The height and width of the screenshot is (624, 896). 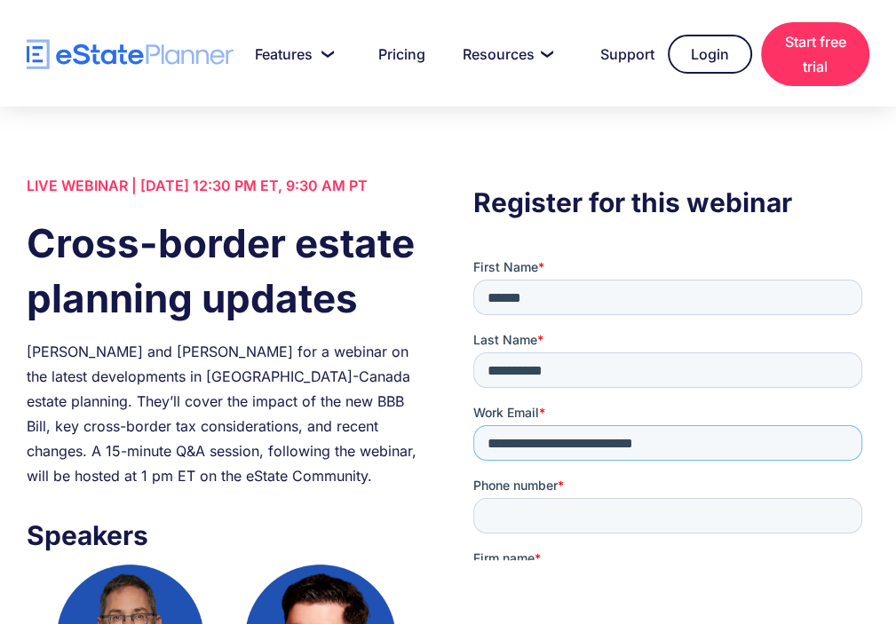 What do you see at coordinates (290, 54) in the screenshot?
I see `a: Features` at bounding box center [290, 54].